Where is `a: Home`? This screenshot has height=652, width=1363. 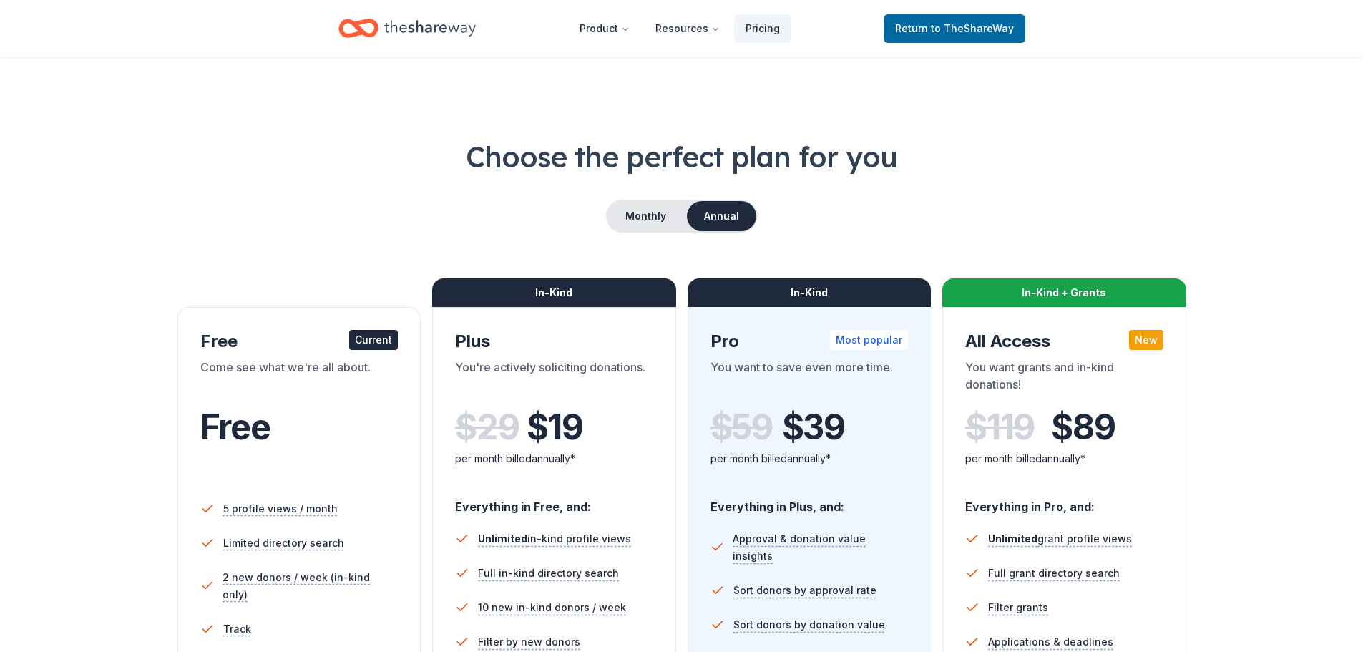
a: Home is located at coordinates (407, 28).